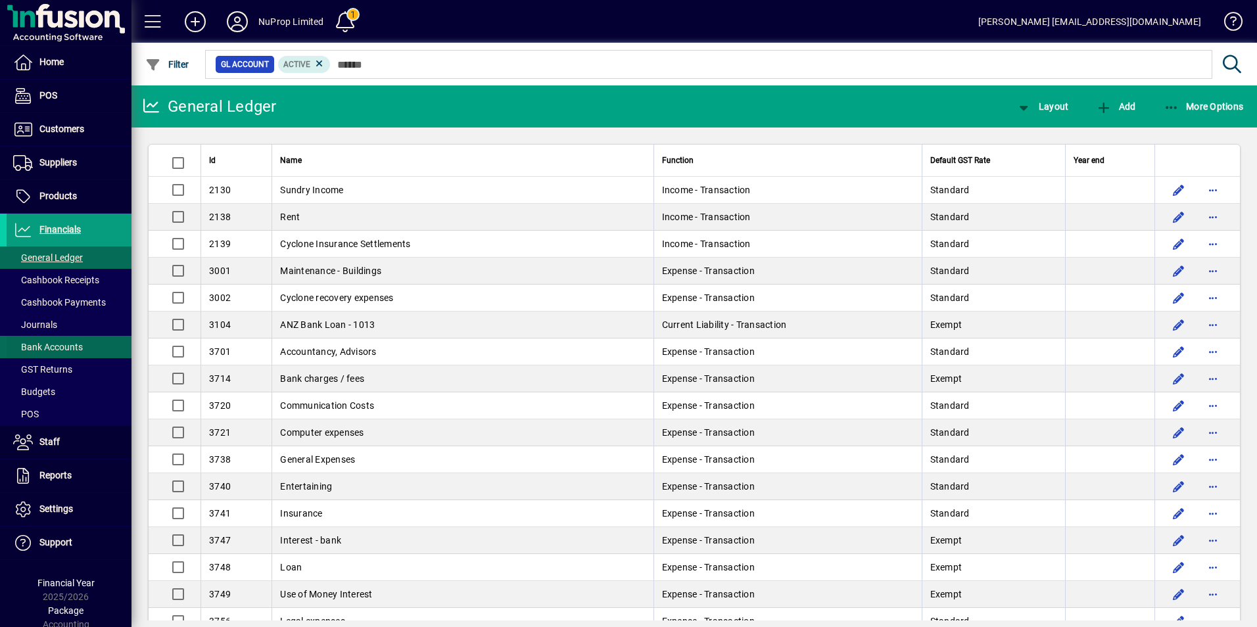 The height and width of the screenshot is (627, 1257). Describe the element at coordinates (220, 352) in the screenshot. I see `span: 3701` at that location.